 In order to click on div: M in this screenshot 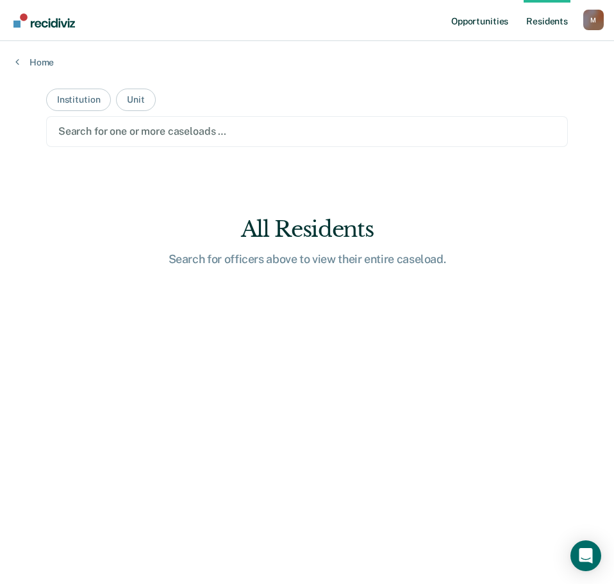, I will do `click(594, 20)`.